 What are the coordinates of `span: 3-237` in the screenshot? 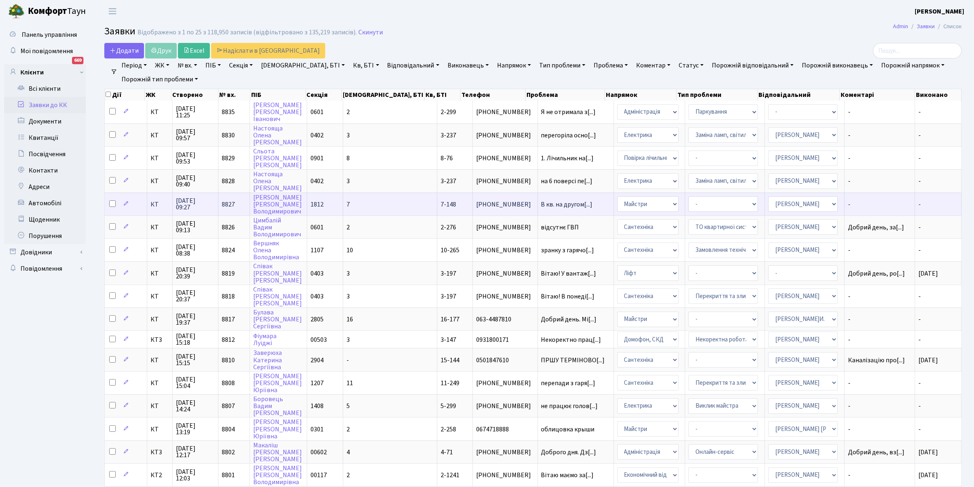 It's located at (448, 181).